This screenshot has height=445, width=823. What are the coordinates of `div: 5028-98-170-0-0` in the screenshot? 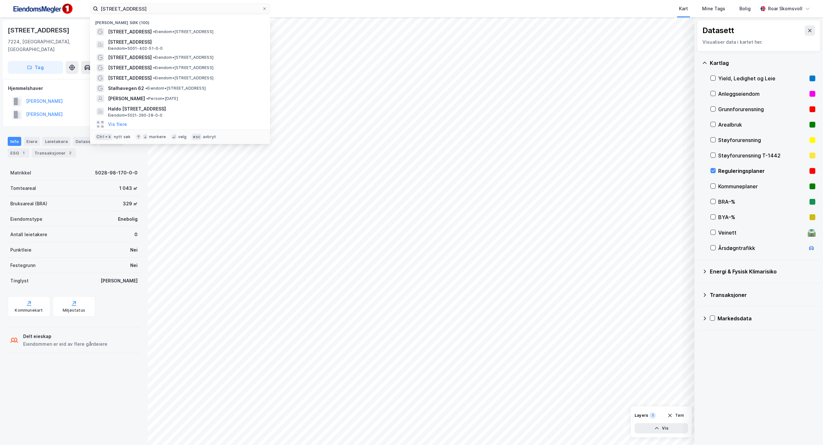 It's located at (116, 173).